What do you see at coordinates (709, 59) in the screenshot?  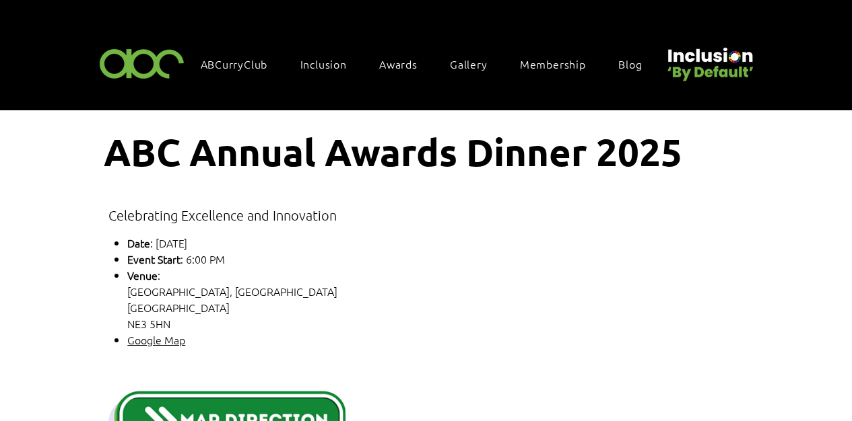 I see `img: Untitled design (22).png` at bounding box center [709, 59].